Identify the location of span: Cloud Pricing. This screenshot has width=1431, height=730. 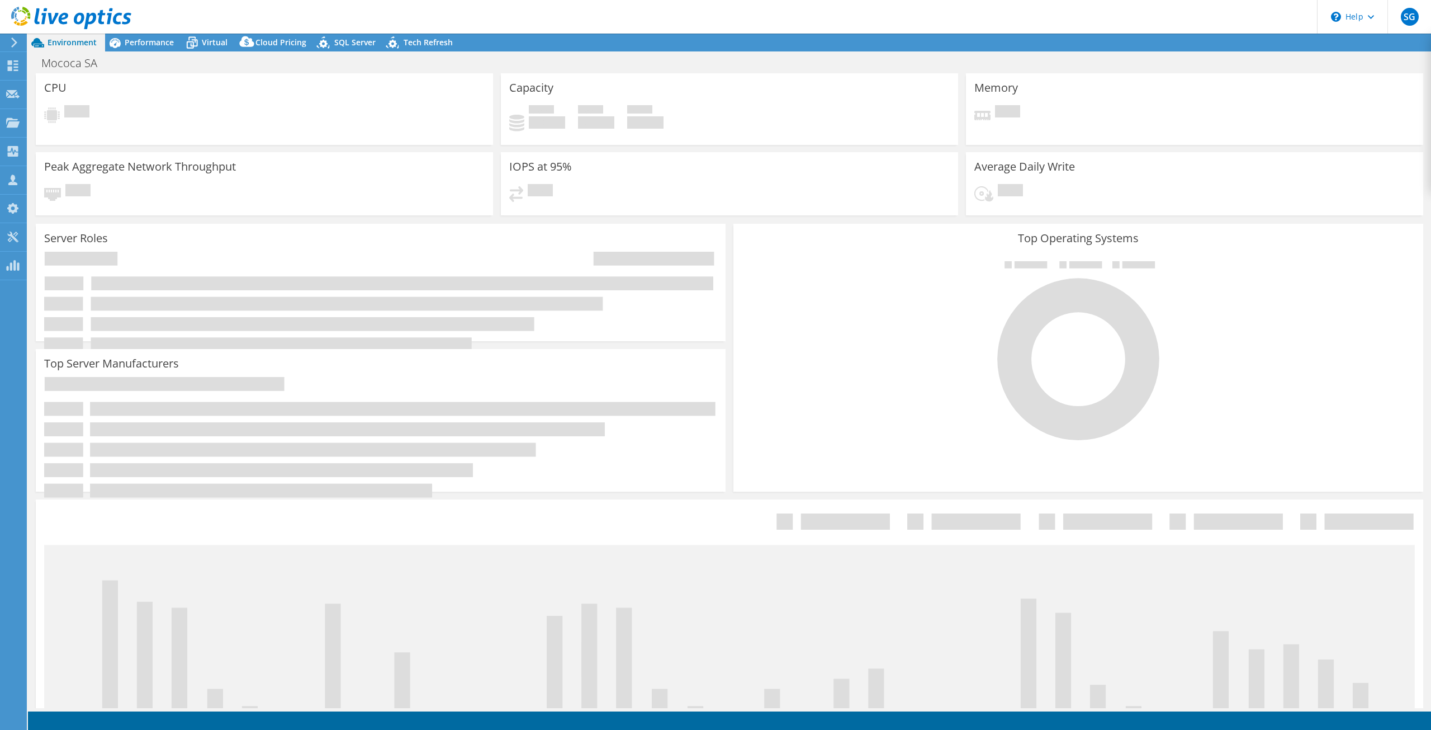
(281, 42).